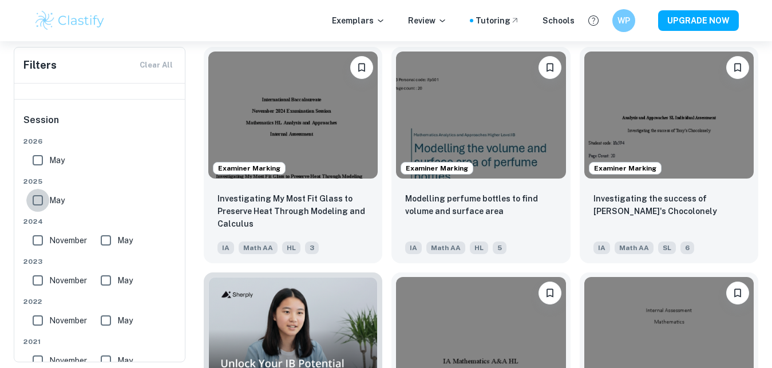  Describe the element at coordinates (293, 211) in the screenshot. I see `p: Investigating My Most Fit Glass to Preserve Heat Through Modeling and Calculus` at that location.